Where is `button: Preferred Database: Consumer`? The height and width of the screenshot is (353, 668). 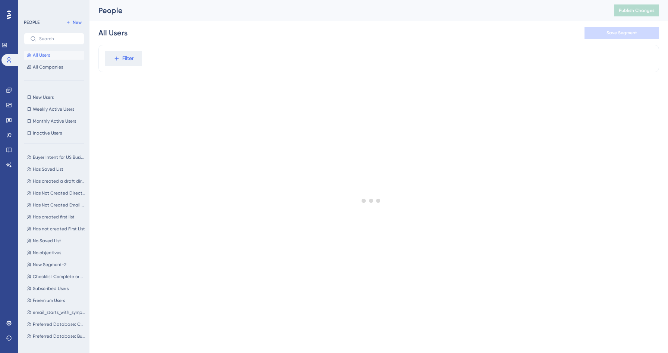
button: Preferred Database: Consumer is located at coordinates (56, 324).